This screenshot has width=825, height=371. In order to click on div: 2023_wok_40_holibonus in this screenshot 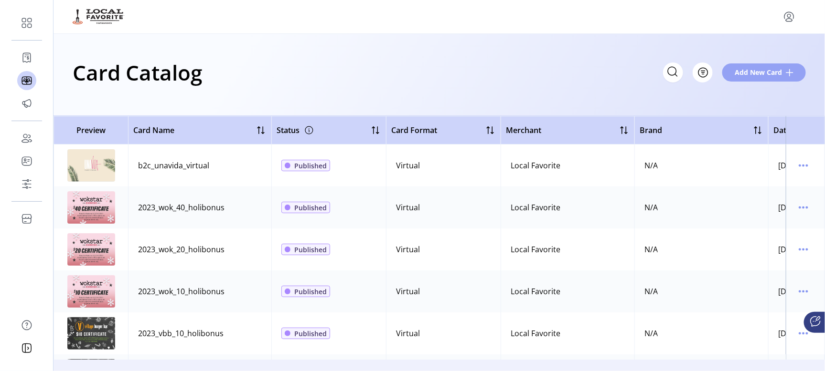, I will do `click(181, 208)`.